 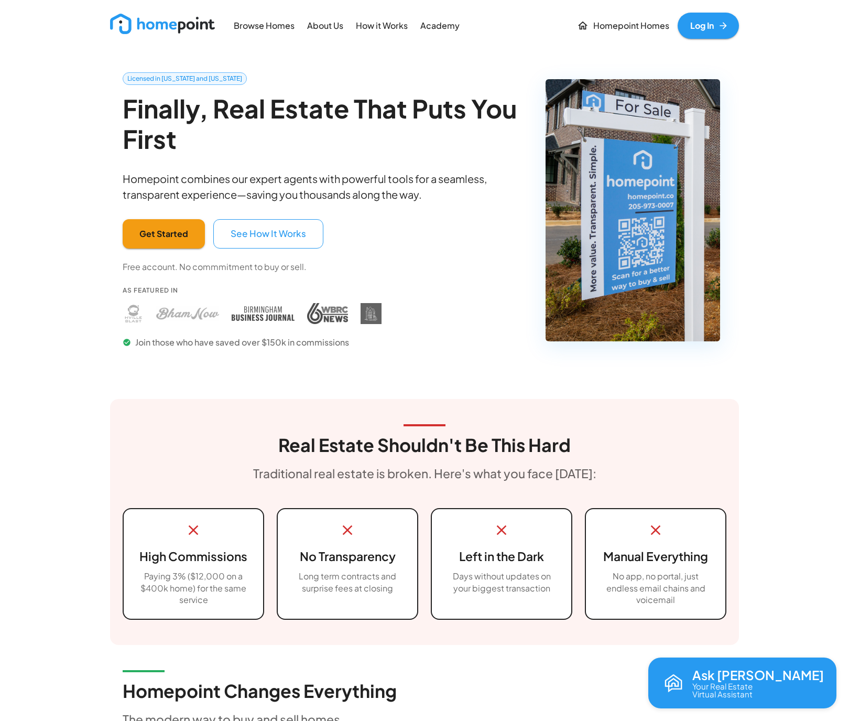 What do you see at coordinates (325, 26) in the screenshot?
I see `p: About Us` at bounding box center [325, 26].